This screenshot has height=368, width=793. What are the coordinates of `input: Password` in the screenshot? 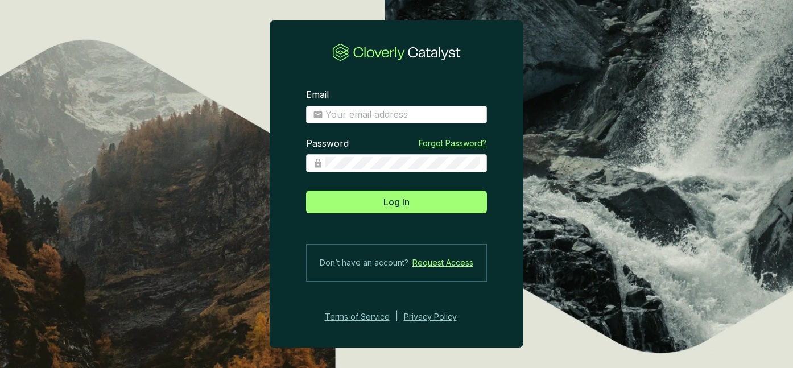 It's located at (403, 163).